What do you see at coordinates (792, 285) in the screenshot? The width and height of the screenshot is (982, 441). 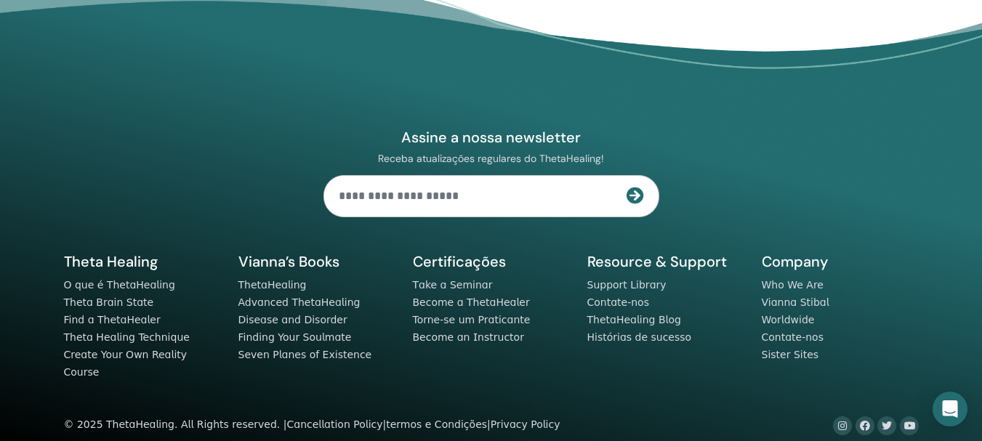 I see `a: Who We Are` at bounding box center [792, 285].